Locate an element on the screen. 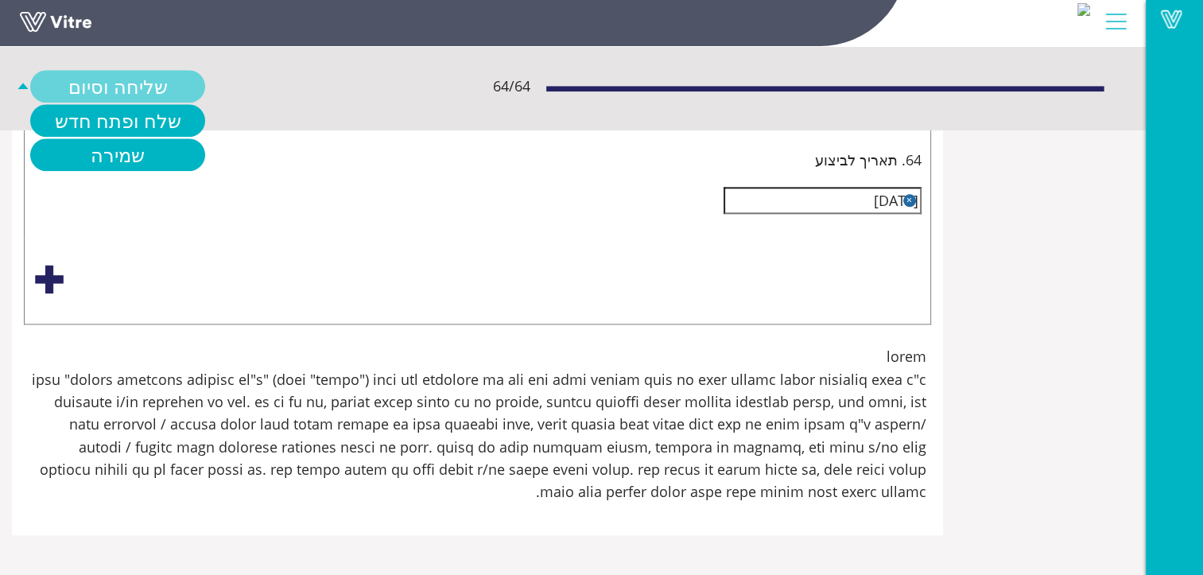 Image resolution: width=1203 pixels, height=575 pixels. span: caret-up is located at coordinates (23, 87).